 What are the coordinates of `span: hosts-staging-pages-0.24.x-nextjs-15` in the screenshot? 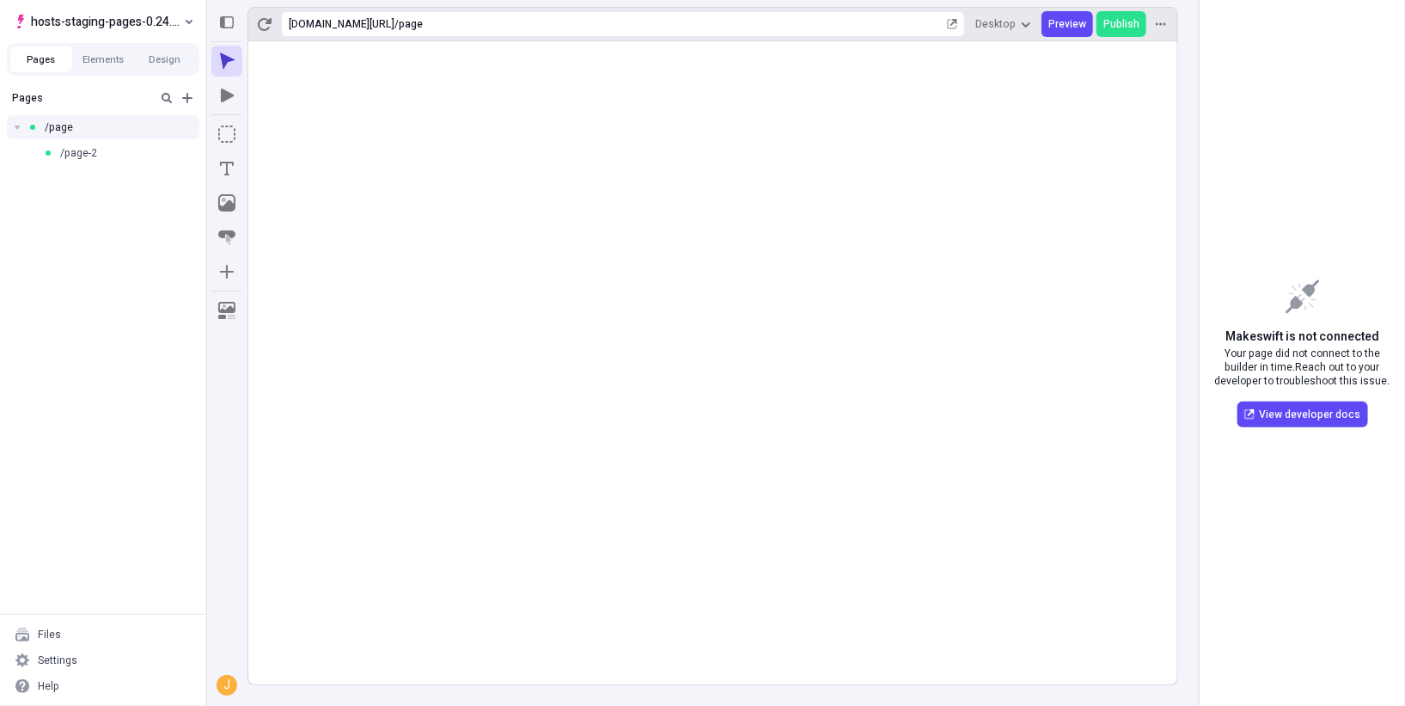 It's located at (106, 21).